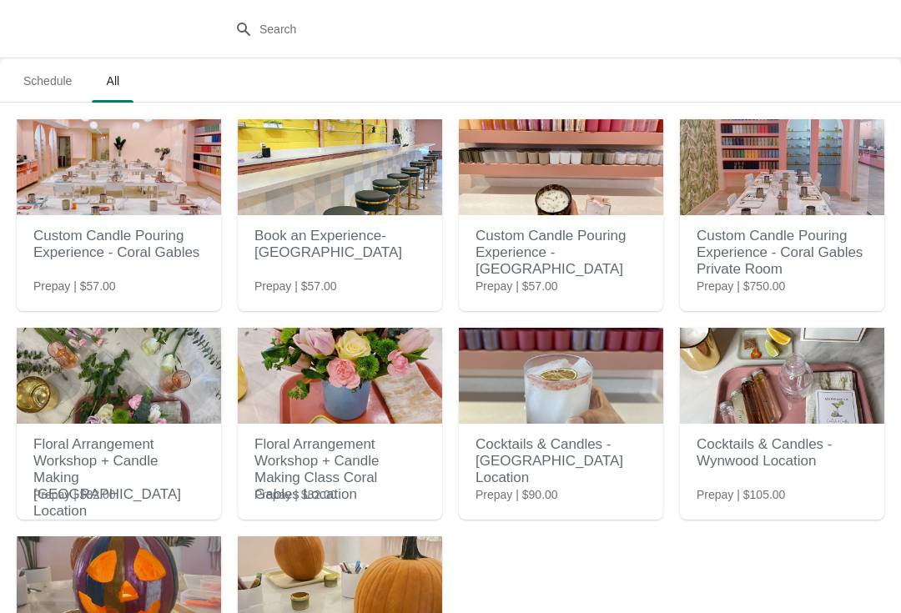 The image size is (901, 613). What do you see at coordinates (741, 286) in the screenshot?
I see `span: Prepay | $750.00` at bounding box center [741, 286].